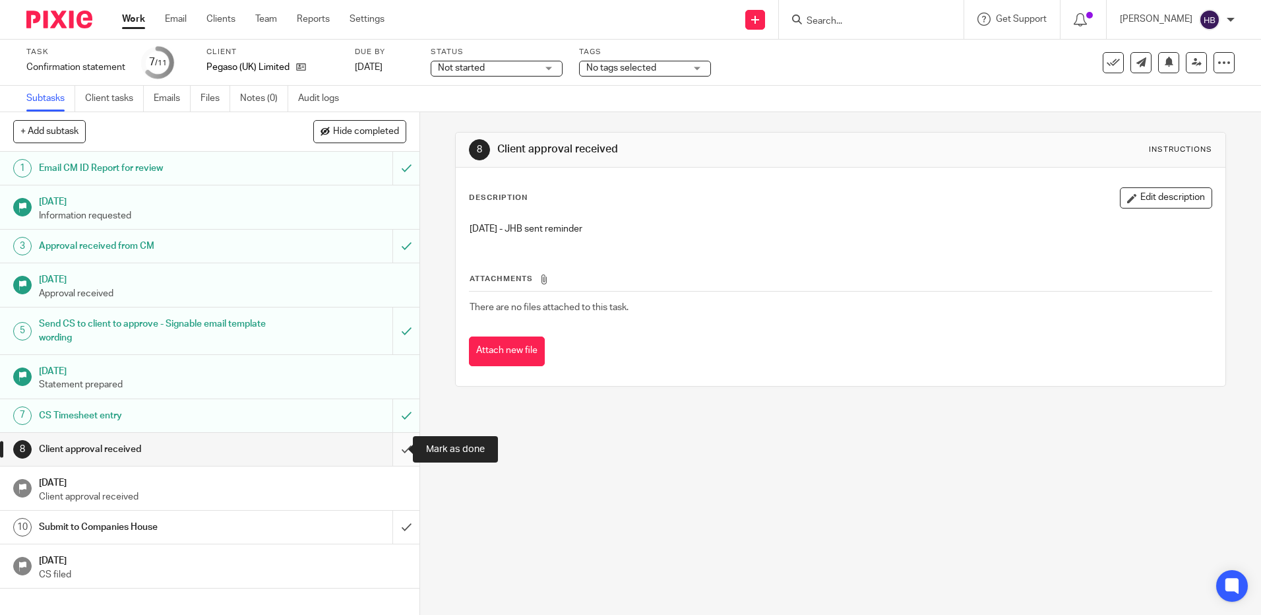 Image resolution: width=1261 pixels, height=615 pixels. Describe the element at coordinates (507, 351) in the screenshot. I see `button: Attach new file` at that location.